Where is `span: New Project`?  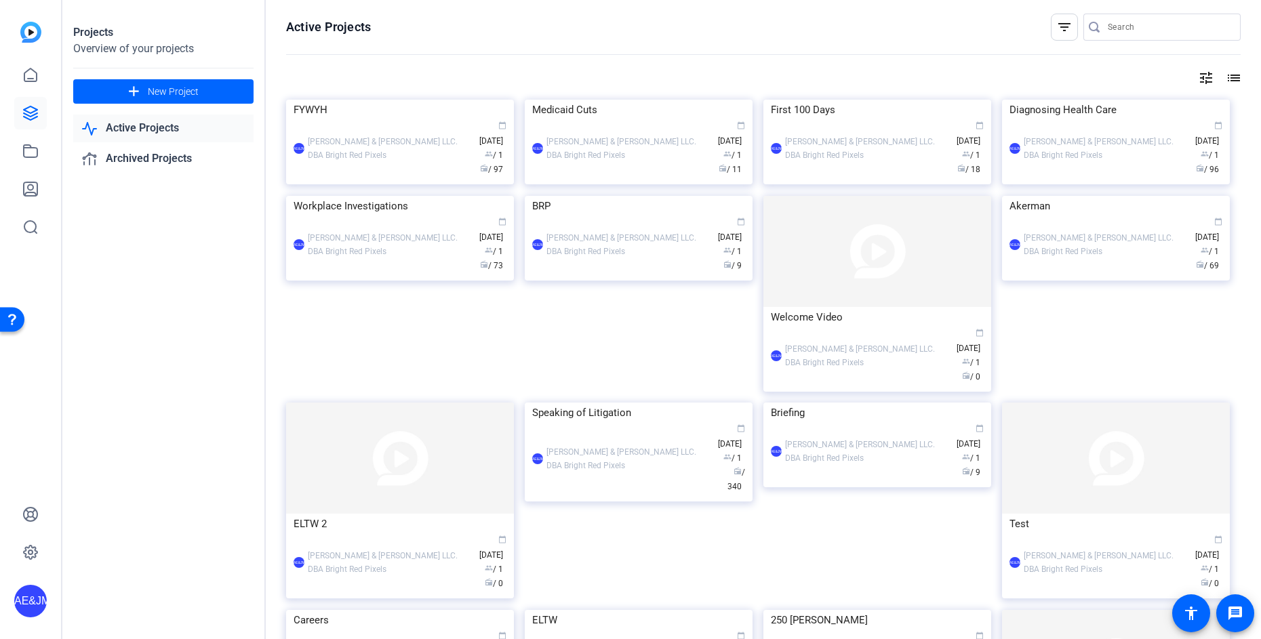
span: New Project is located at coordinates (173, 91).